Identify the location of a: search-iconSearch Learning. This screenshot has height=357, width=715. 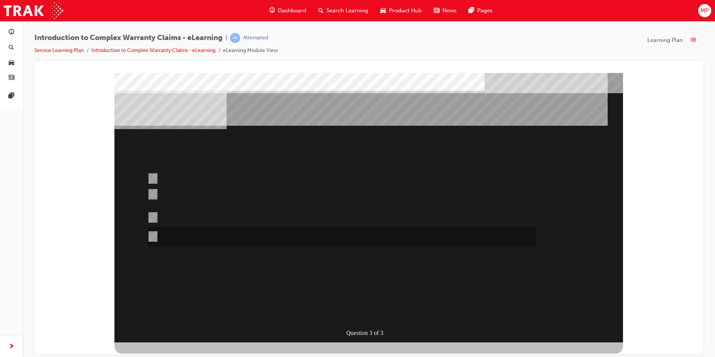
(343, 10).